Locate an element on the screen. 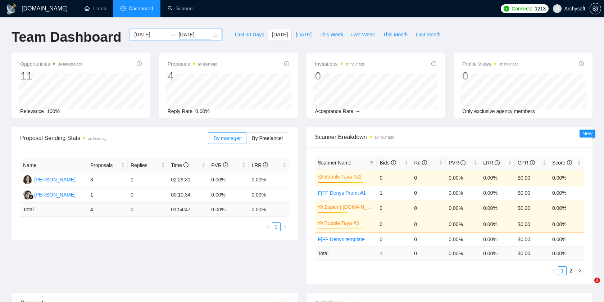  li: 1 is located at coordinates (276, 227).